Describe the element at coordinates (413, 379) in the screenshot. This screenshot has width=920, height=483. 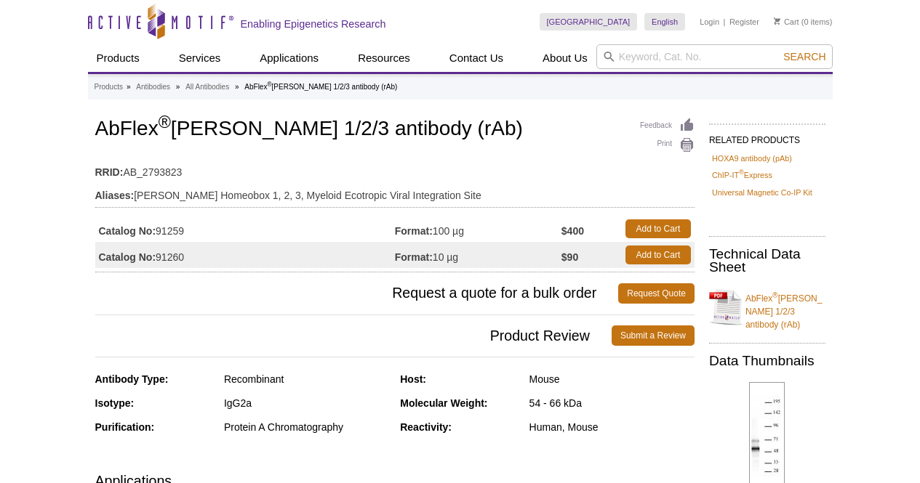
I see `strong: Host:` at that location.